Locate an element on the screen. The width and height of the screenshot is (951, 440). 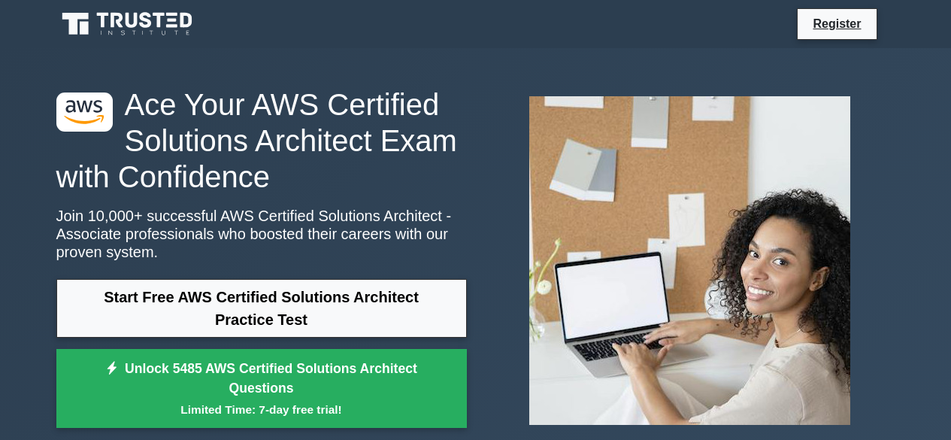
a: Register is located at coordinates (836, 23).